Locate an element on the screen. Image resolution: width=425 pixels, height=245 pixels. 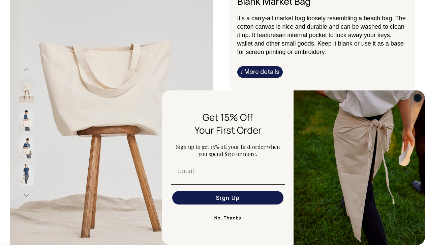
button: Next is located at coordinates (26, 195).